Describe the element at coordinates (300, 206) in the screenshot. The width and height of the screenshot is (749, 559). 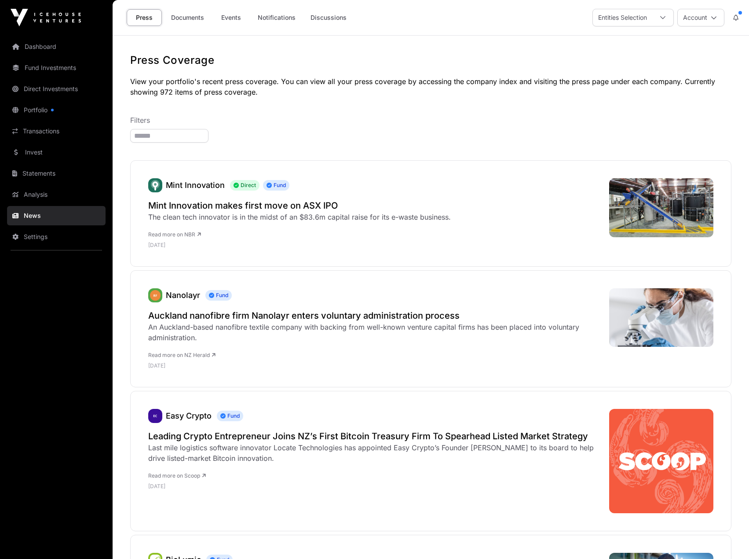
I see `h2: Mint Innovation makes first move on ASX IPO` at that location.